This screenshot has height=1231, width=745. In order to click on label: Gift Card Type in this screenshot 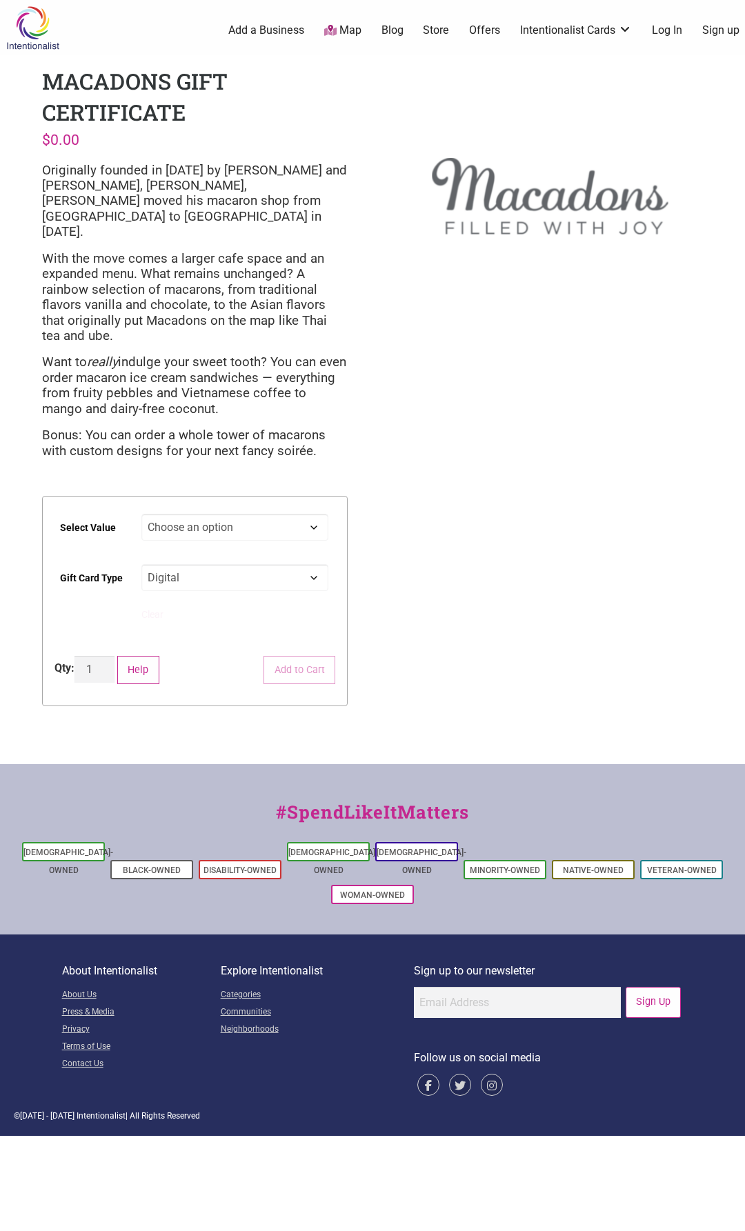, I will do `click(91, 578)`.